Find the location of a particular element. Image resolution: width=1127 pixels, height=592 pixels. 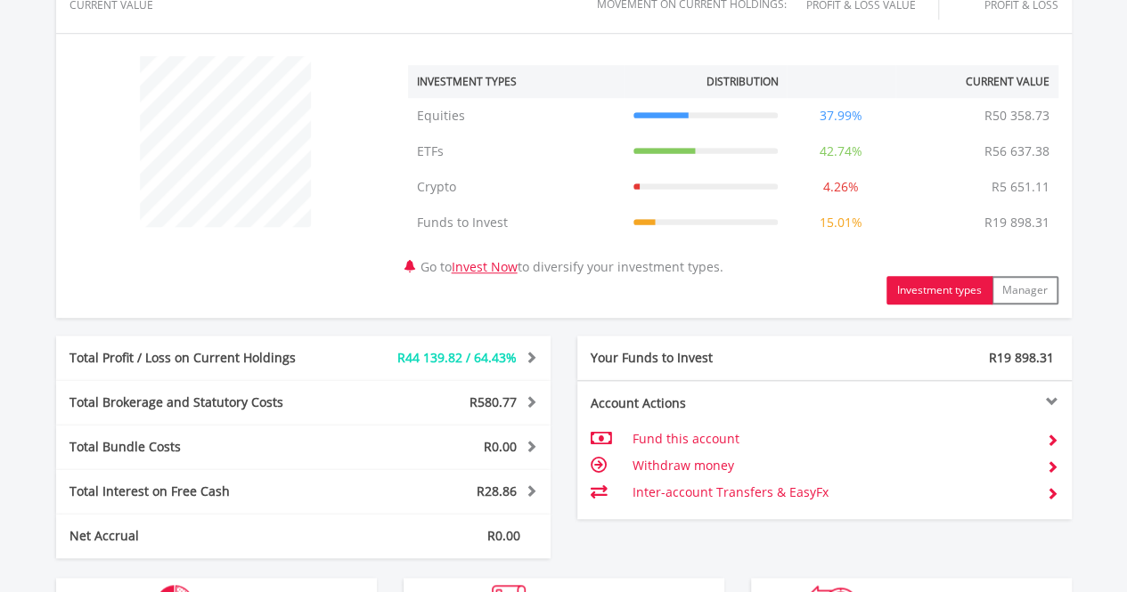

td: R56 637.38 is located at coordinates (1016, 151).